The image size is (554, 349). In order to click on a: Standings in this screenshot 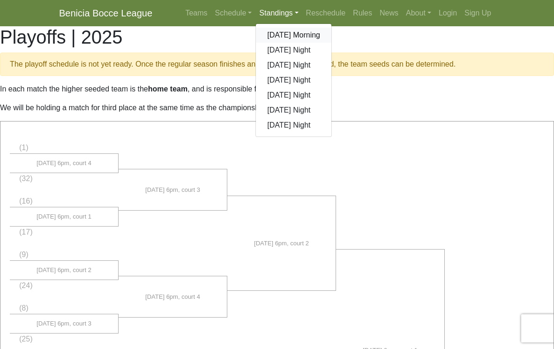, I will do `click(279, 13)`.